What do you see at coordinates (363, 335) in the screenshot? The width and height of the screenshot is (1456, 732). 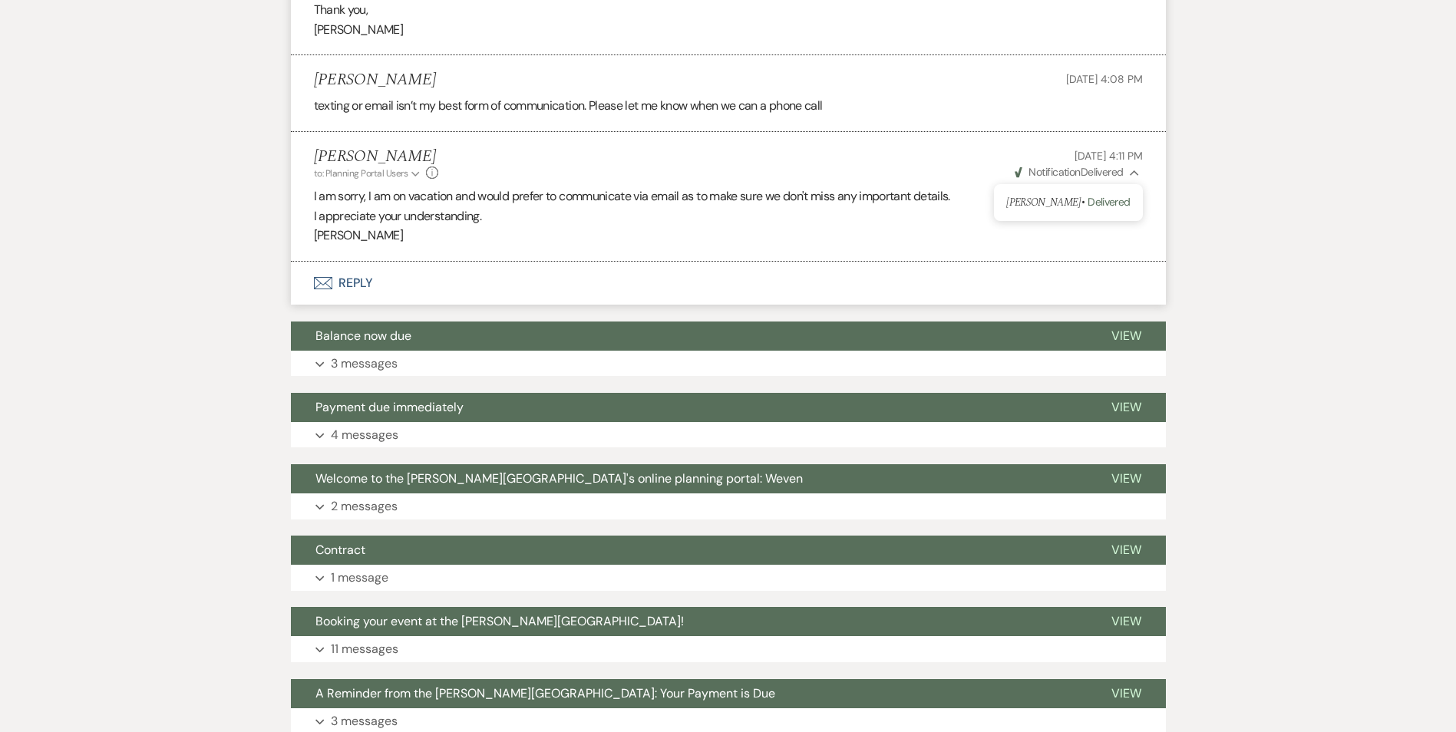 I see `span: Balance now due` at bounding box center [363, 335].